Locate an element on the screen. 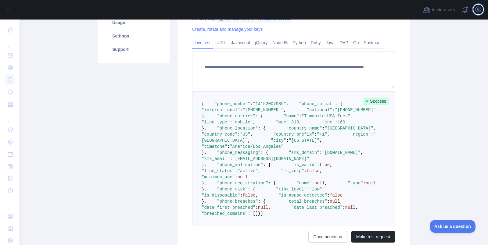  span: "T-mobile USA Inc." is located at coordinates (326, 116).